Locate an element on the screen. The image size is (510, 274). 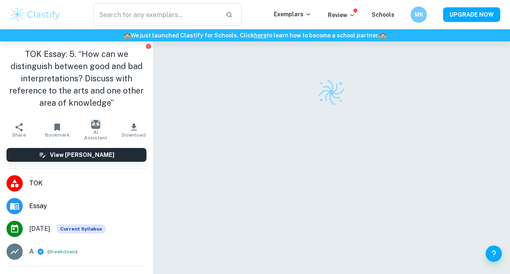
span: Download is located at coordinates (134, 135).